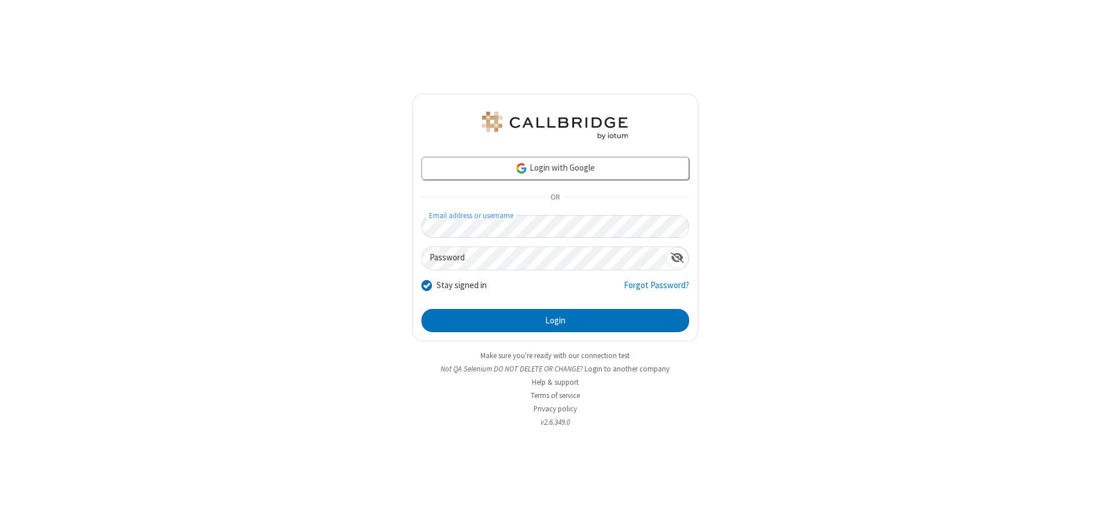  I want to click on button: Login, so click(555, 320).